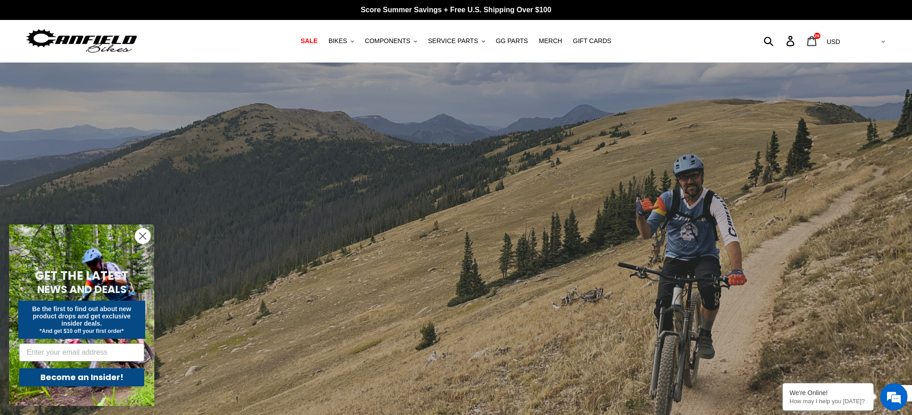  Describe the element at coordinates (81, 331) in the screenshot. I see `span: *And get $10 off your first order*` at that location.